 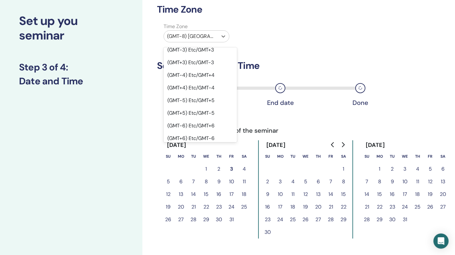 I want to click on button: 10, so click(x=405, y=182).